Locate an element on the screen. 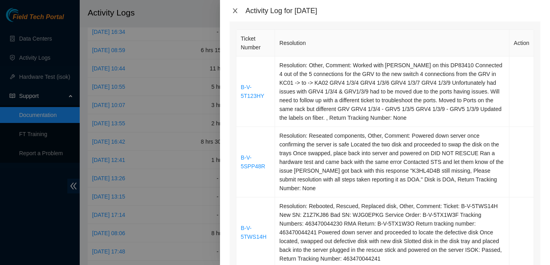 Image resolution: width=550 pixels, height=265 pixels. a: B-V-5SPP48R is located at coordinates (253, 162).